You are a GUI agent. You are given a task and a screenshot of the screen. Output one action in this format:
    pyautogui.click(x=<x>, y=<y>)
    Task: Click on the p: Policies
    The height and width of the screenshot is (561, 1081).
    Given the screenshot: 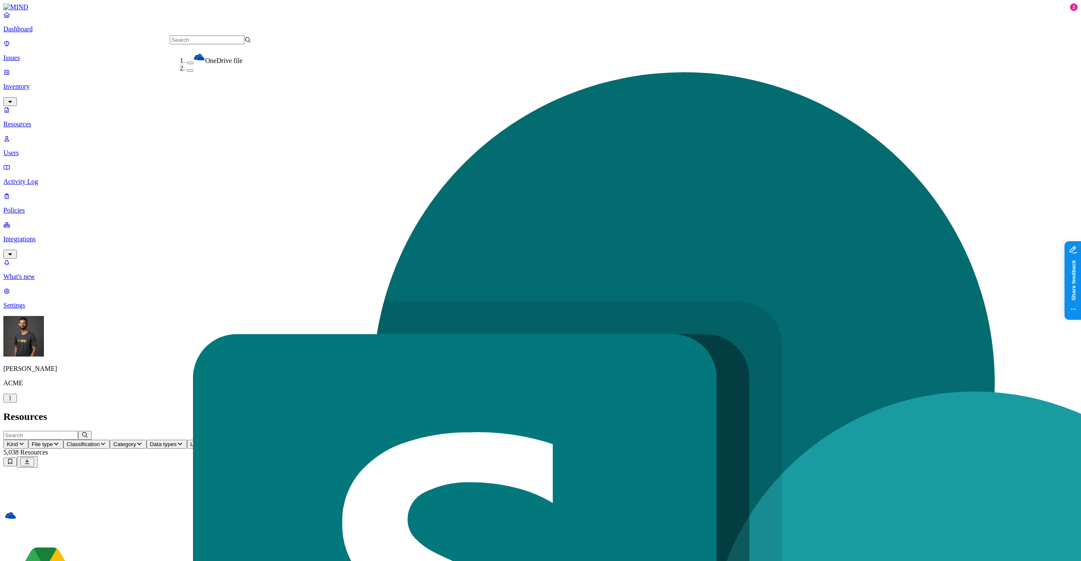 What is the action you would take?
    pyautogui.click(x=541, y=210)
    